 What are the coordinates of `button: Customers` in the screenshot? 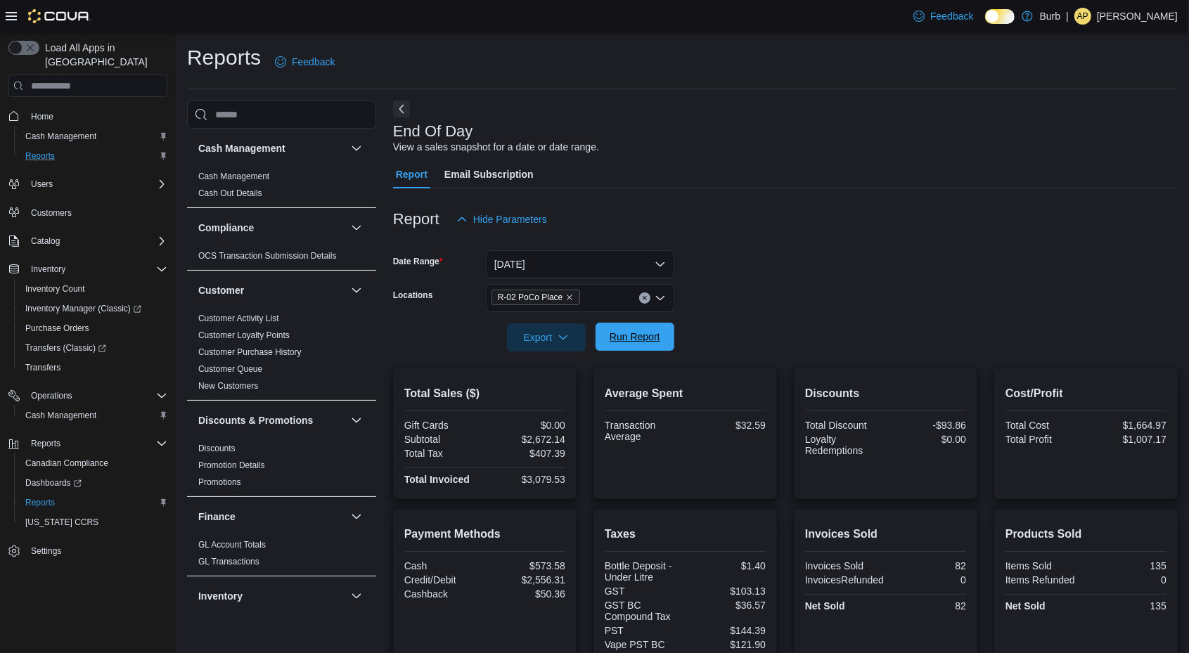 It's located at (88, 212).